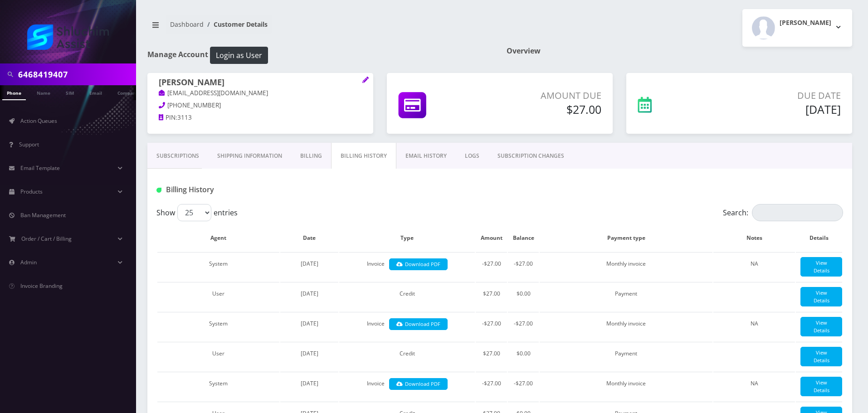 The image size is (868, 413). What do you see at coordinates (29, 144) in the screenshot?
I see `span: Support` at bounding box center [29, 144].